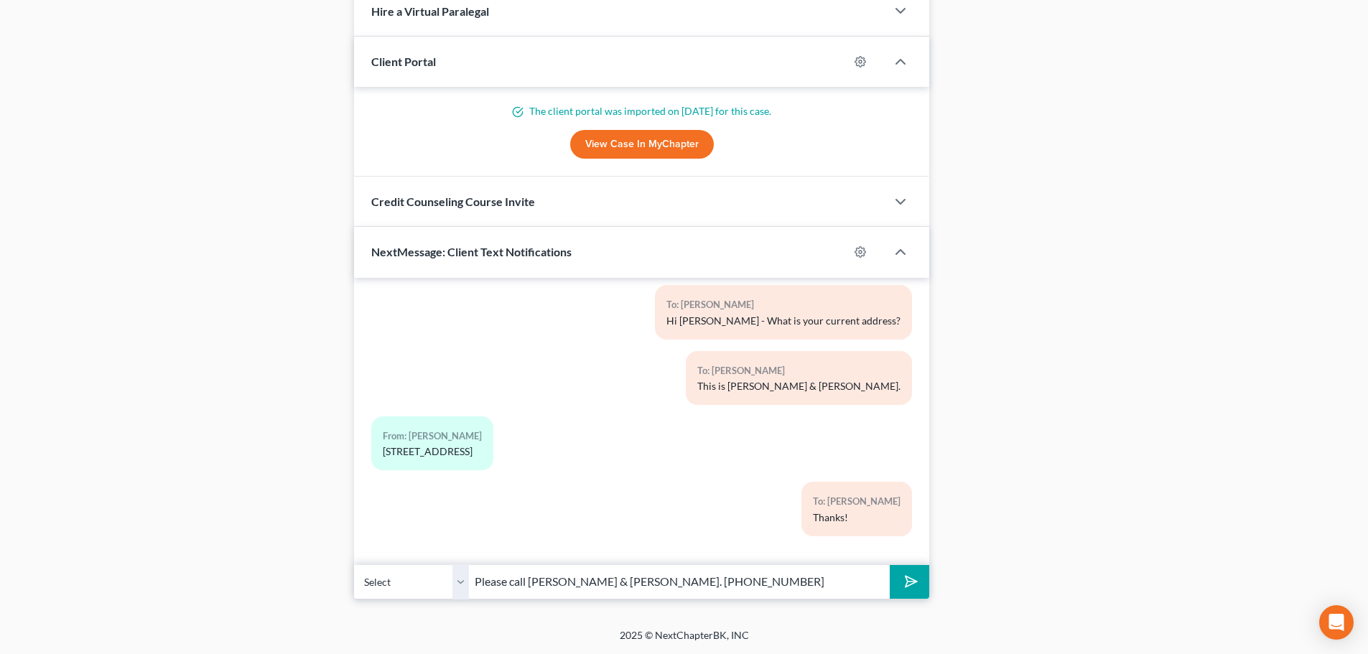 The image size is (1368, 654). What do you see at coordinates (679, 582) in the screenshot?
I see `input: Say something...` at bounding box center [679, 582].